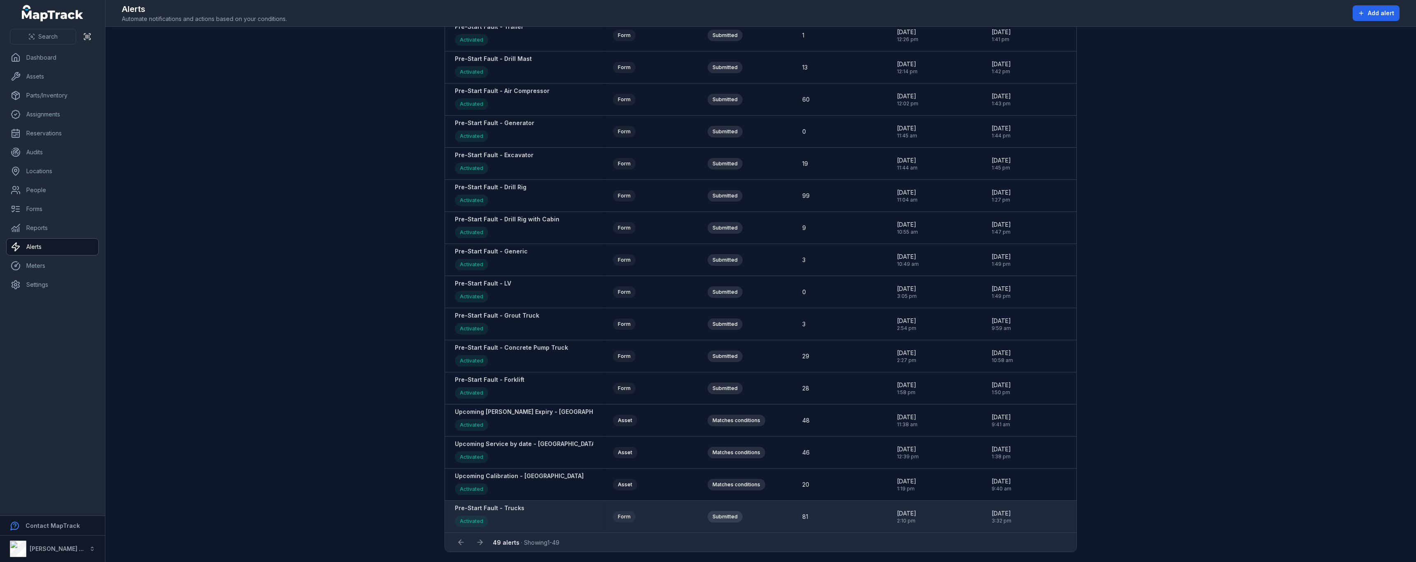  I want to click on span: 1:50 pm, so click(1001, 393).